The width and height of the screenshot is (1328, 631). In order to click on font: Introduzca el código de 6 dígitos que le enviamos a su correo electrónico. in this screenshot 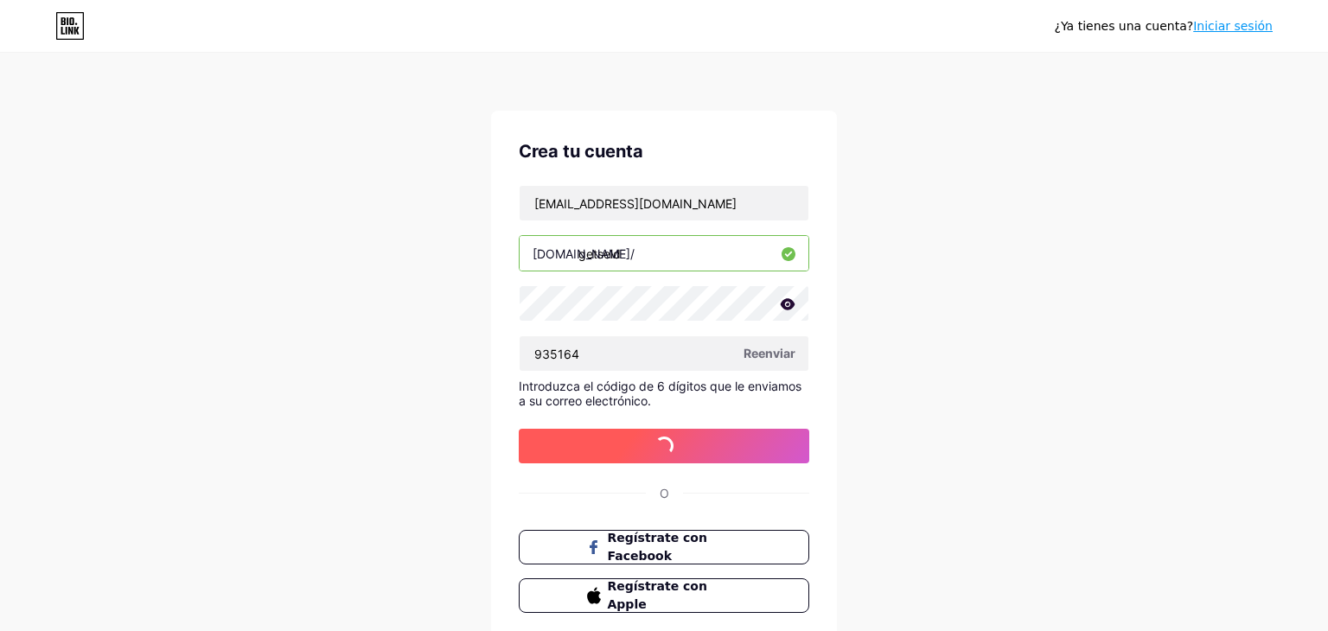, I will do `click(660, 393)`.